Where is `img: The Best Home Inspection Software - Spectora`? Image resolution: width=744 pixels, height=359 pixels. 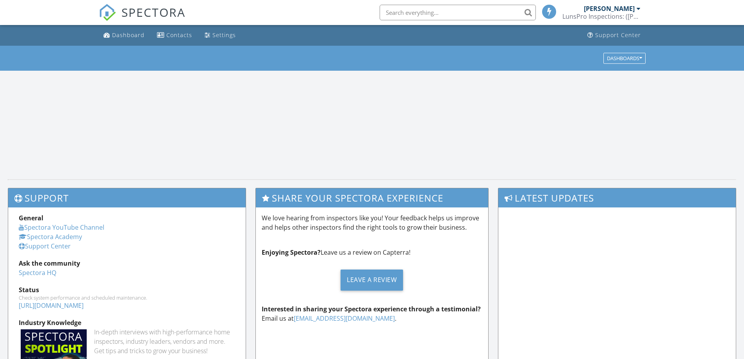
img: The Best Home Inspection Software - Spectora is located at coordinates (107, 12).